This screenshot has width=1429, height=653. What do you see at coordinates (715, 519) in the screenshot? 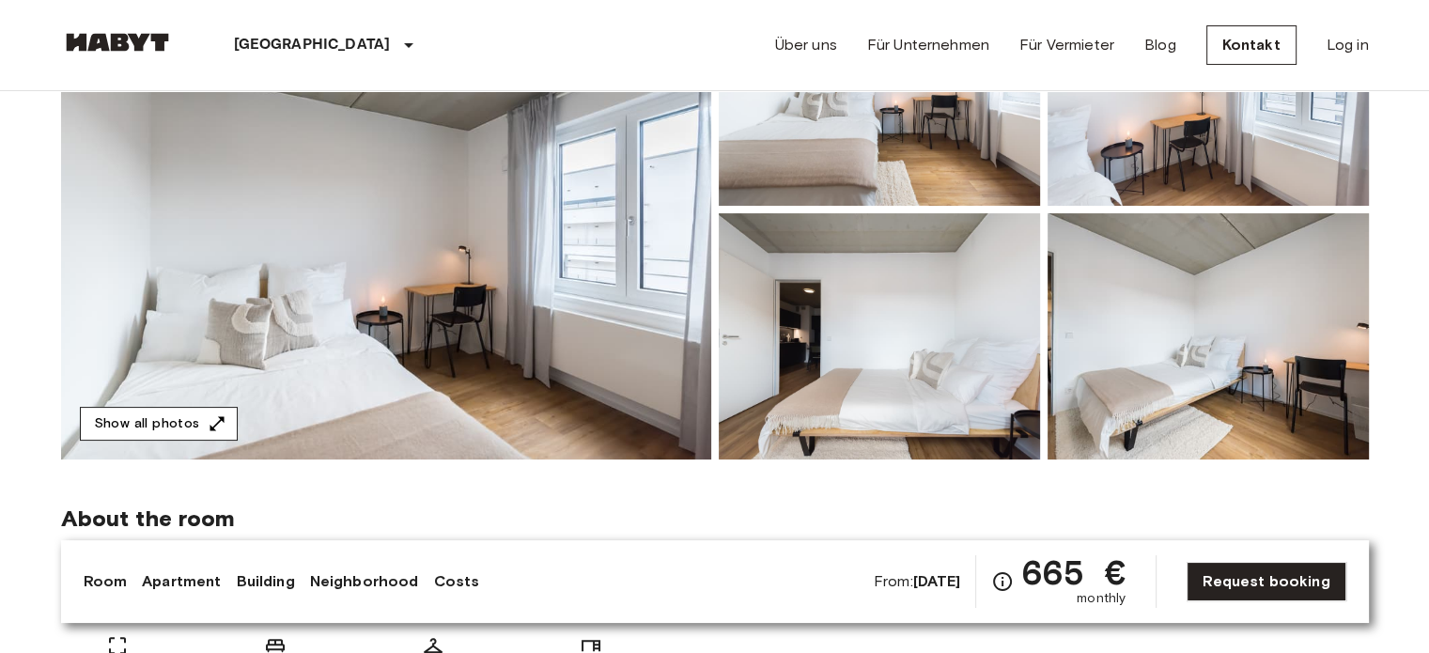
I see `span: About the room` at bounding box center [715, 519].